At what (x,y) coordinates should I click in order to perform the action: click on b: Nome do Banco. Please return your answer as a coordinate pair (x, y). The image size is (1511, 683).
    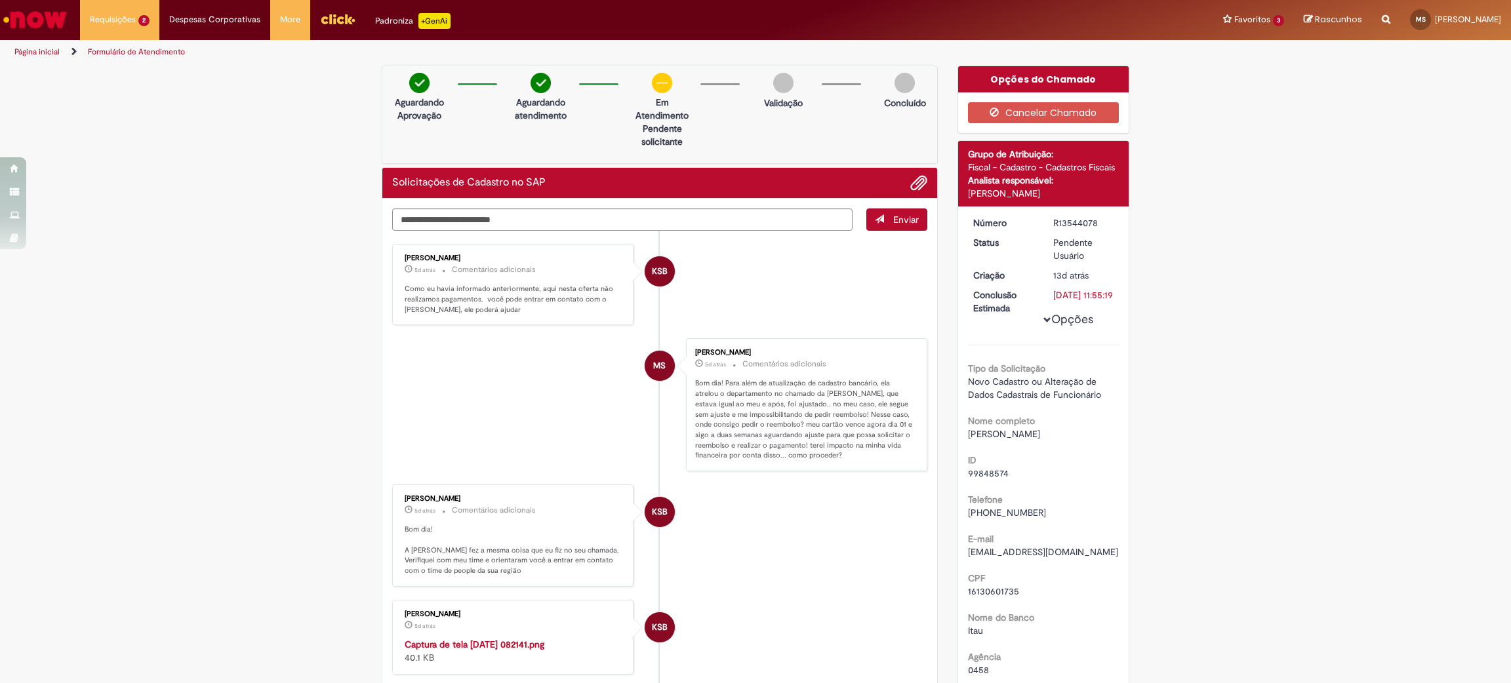
    Looking at the image, I should click on (1001, 618).